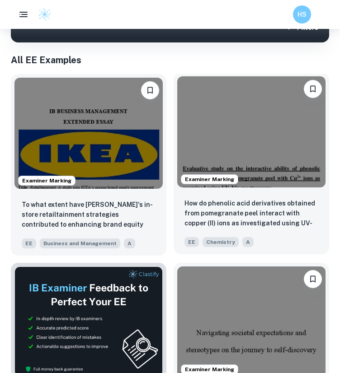 The width and height of the screenshot is (340, 373). Describe the element at coordinates (45, 14) in the screenshot. I see `img: Clastify logo` at that location.